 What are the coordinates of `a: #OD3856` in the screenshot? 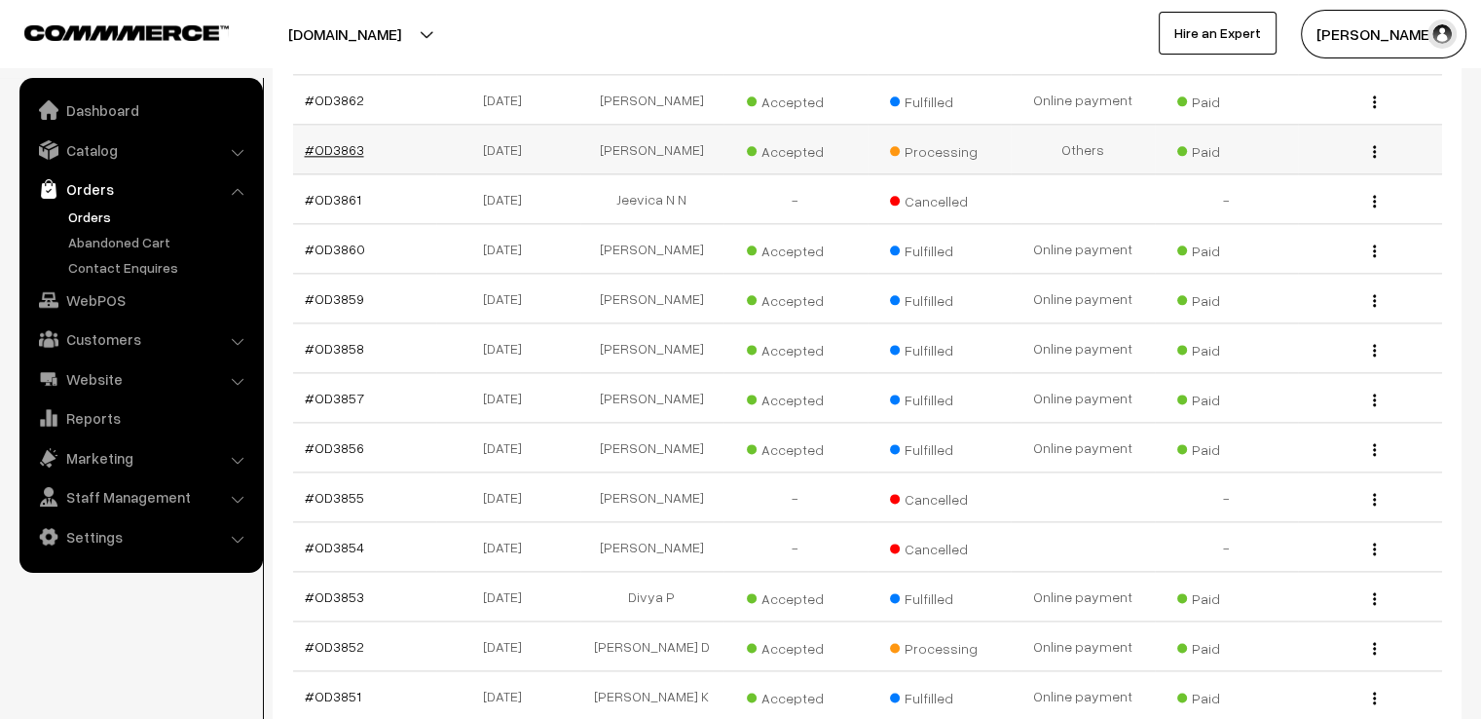 It's located at (334, 447).